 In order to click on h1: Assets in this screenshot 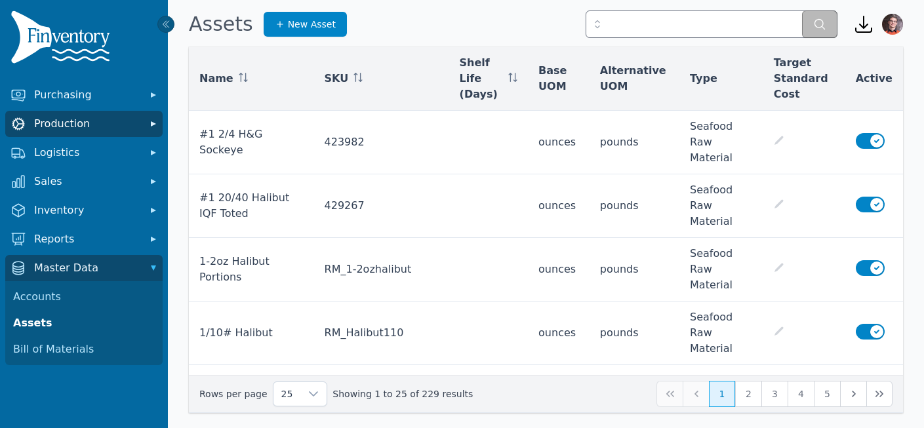, I will do `click(221, 24)`.